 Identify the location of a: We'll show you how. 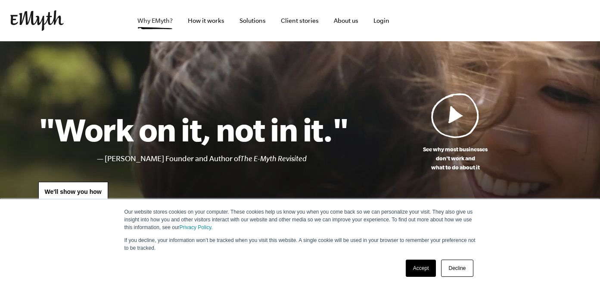
(73, 192).